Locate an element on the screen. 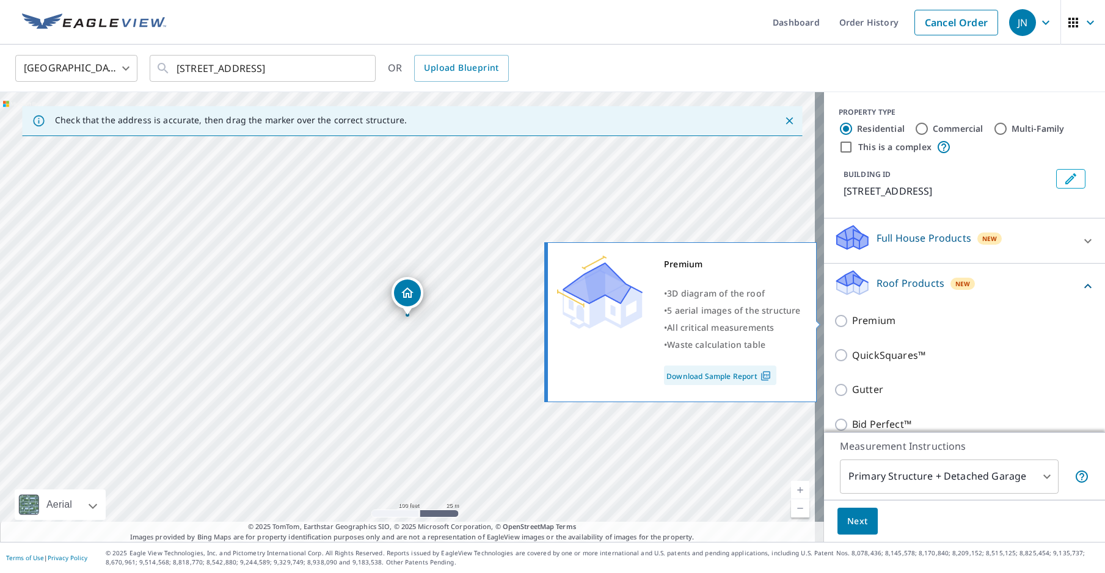 This screenshot has height=573, width=1105. img: Premium is located at coordinates (600, 292).